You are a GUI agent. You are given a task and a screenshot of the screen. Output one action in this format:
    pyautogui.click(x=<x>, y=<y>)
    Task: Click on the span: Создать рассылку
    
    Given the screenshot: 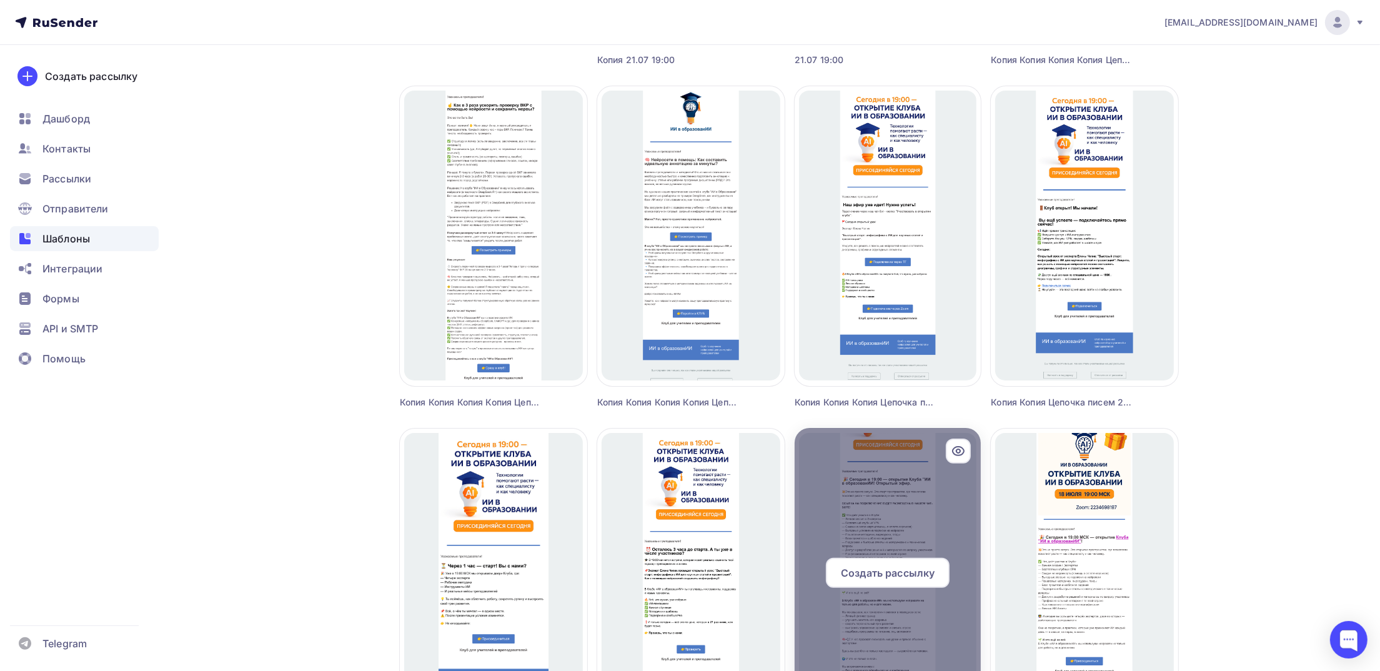 What is the action you would take?
    pyautogui.click(x=887, y=573)
    